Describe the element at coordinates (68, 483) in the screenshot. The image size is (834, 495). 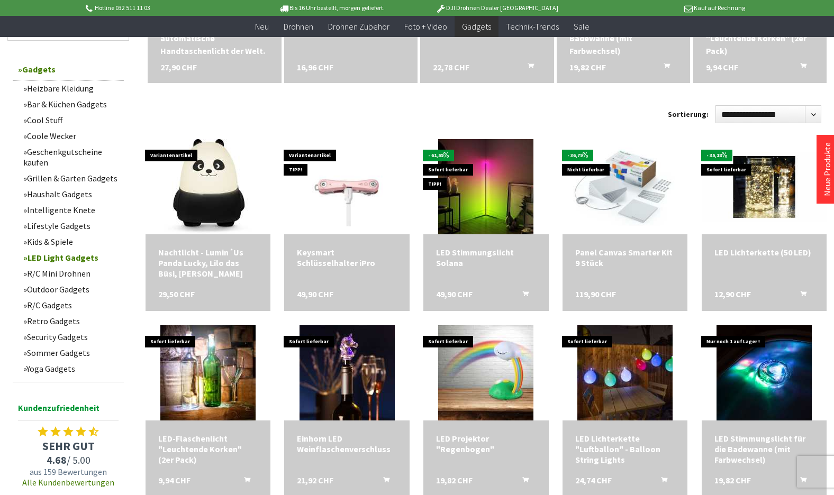
I see `a: Alle Kundenbewertungen` at that location.